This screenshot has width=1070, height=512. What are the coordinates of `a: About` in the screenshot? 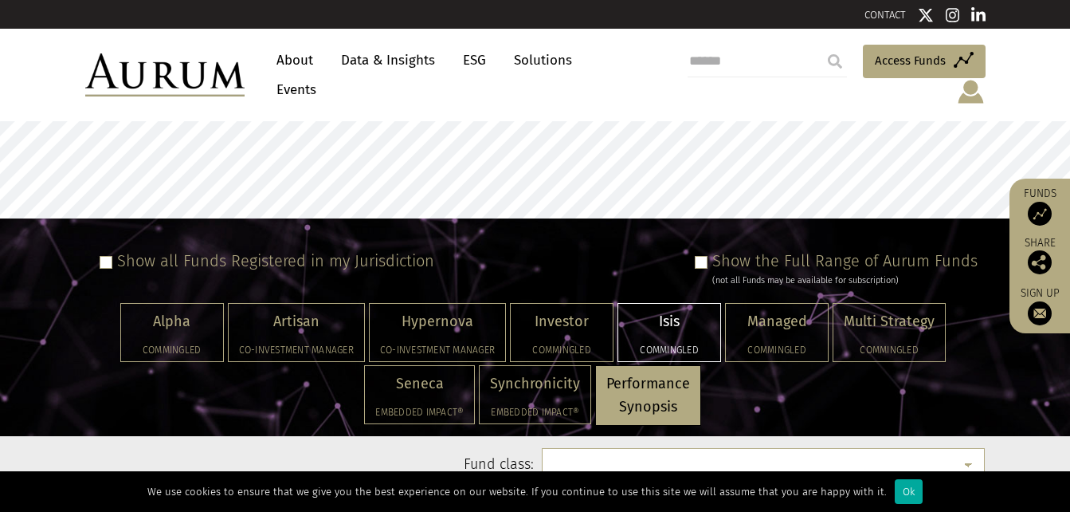 It's located at (295, 60).